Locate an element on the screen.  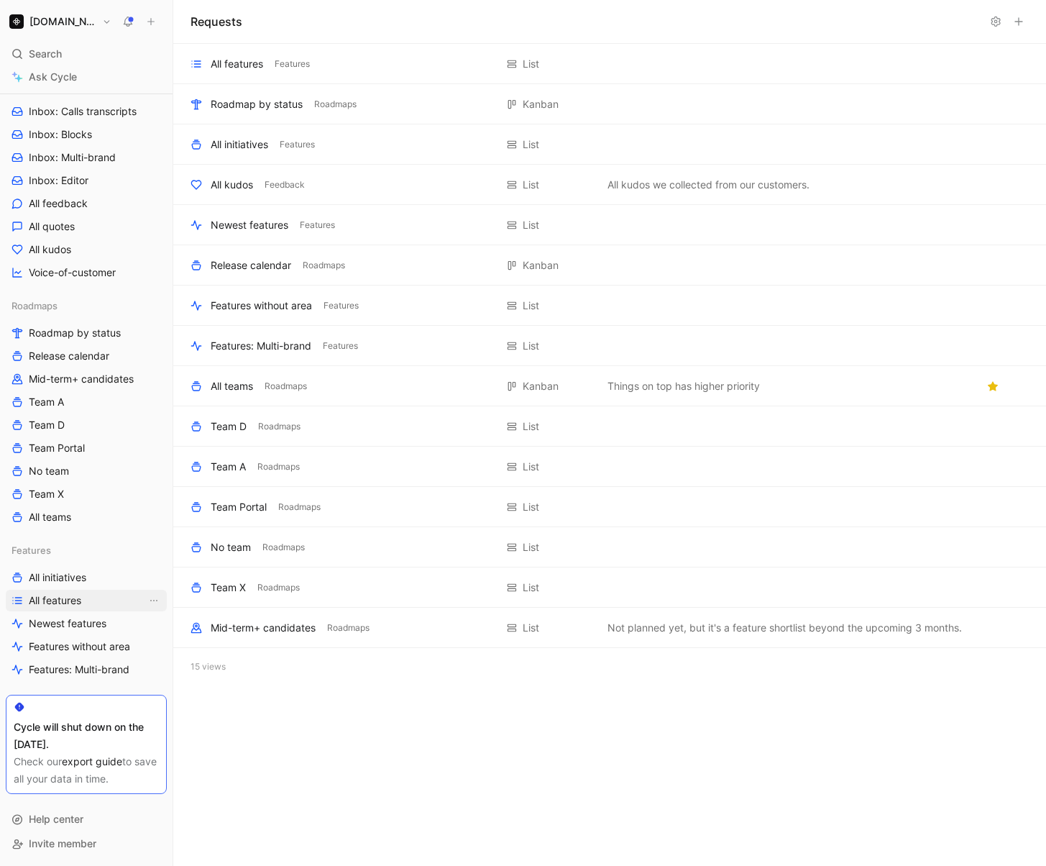
div: Search is located at coordinates (86, 54).